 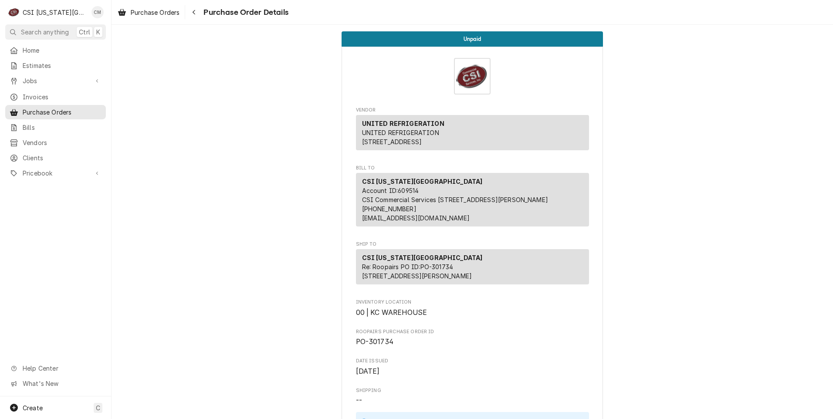 I want to click on div: Date Issued, so click(x=472, y=367).